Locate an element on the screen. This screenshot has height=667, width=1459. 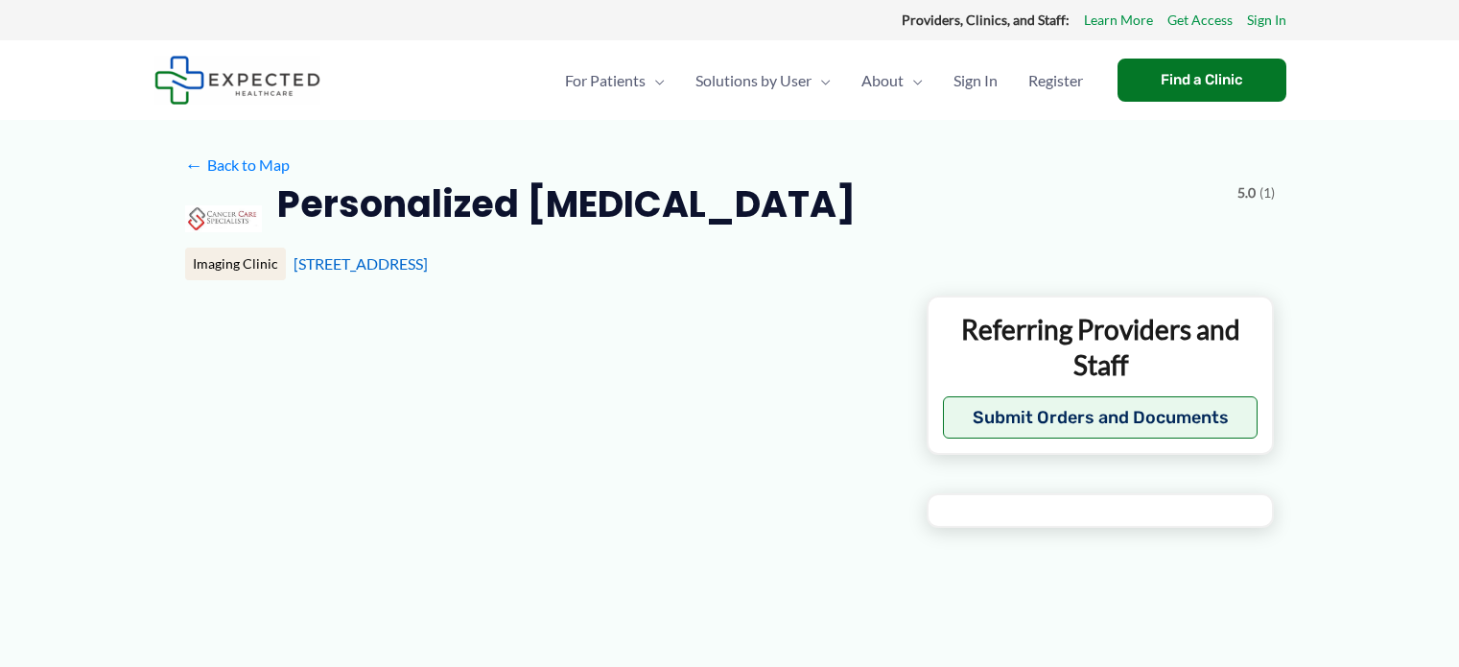
a: ←Back to Map is located at coordinates (237, 165).